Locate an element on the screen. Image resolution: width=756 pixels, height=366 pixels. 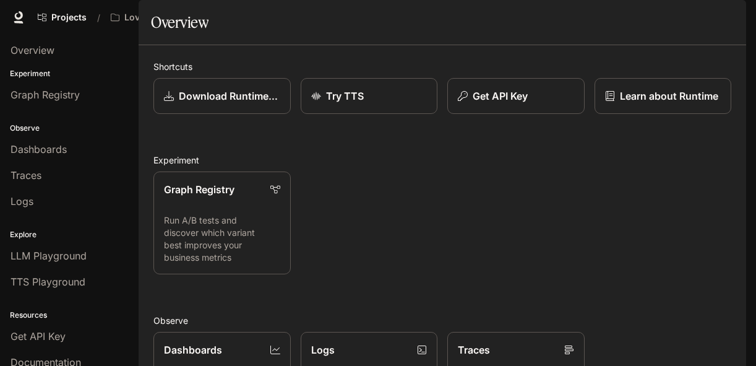
p: Try TTS is located at coordinates (345, 96).